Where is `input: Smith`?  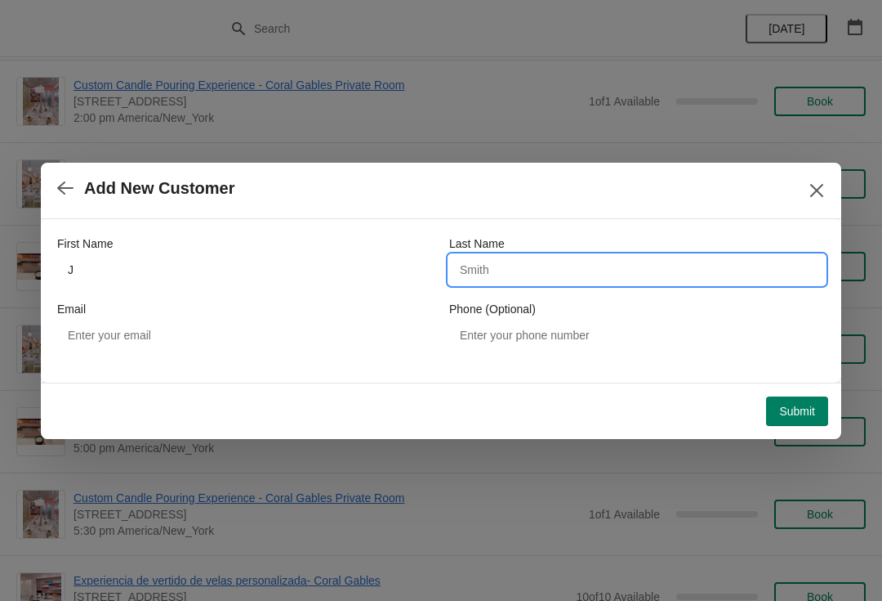 input: Smith is located at coordinates (637, 270).